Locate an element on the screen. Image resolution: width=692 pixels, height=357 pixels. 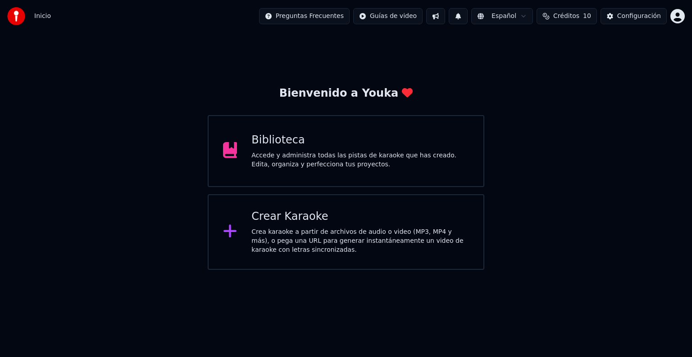
span: Créditos is located at coordinates (566, 16).